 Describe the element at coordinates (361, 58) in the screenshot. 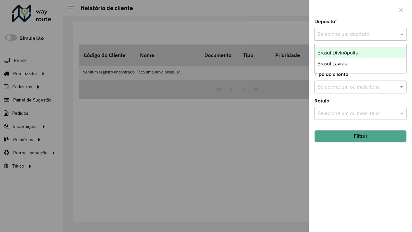

I see `ng-dropdown-panel: Options list` at that location.